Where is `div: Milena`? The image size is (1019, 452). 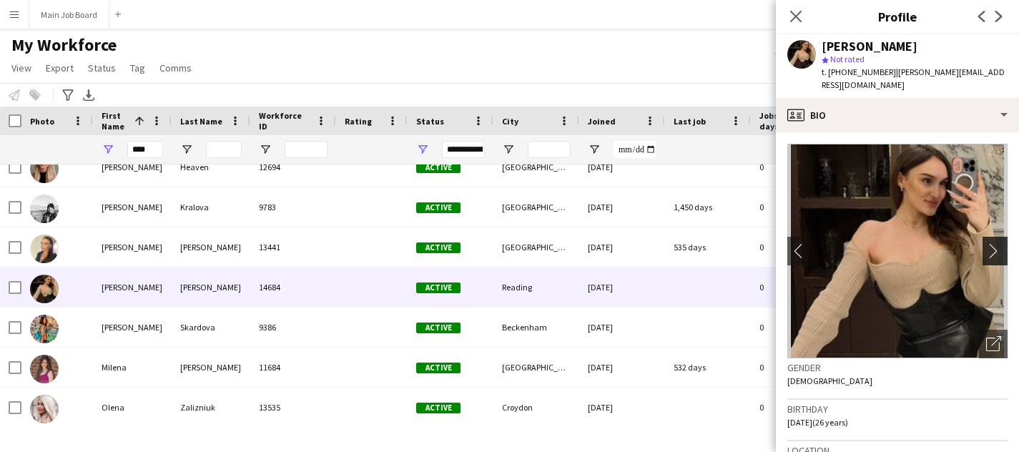 div: Milena is located at coordinates (132, 367).